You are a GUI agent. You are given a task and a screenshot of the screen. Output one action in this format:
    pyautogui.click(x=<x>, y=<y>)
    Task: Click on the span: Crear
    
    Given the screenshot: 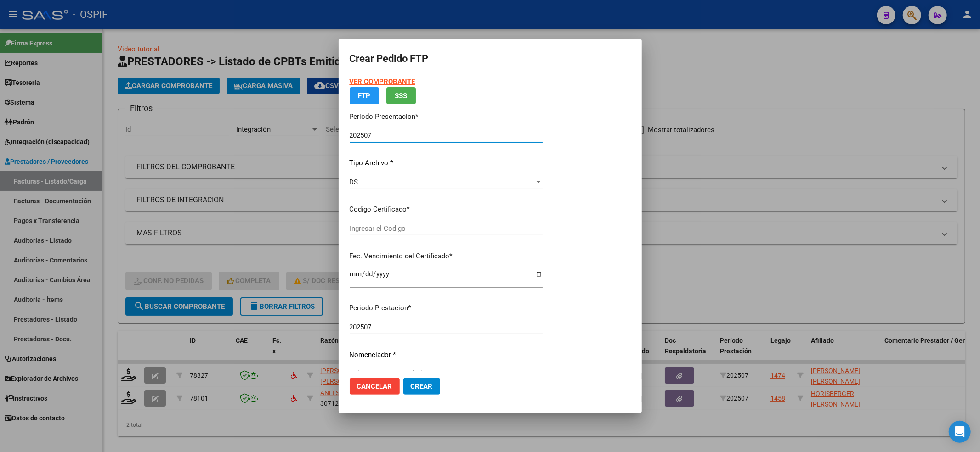 What is the action you would take?
    pyautogui.click(x=422, y=387)
    